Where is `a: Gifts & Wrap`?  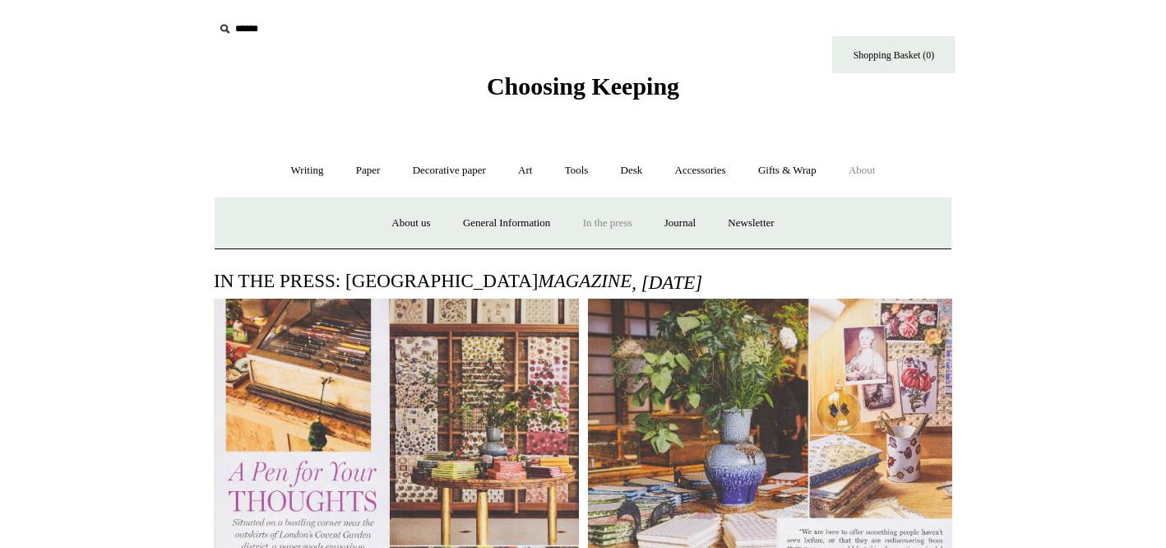 a: Gifts & Wrap is located at coordinates (787, 170).